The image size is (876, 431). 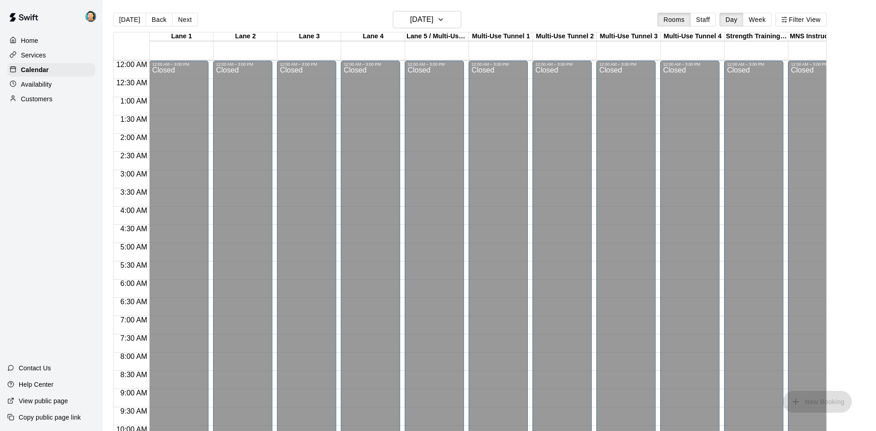 I want to click on span: 2:30 AM, so click(x=134, y=156).